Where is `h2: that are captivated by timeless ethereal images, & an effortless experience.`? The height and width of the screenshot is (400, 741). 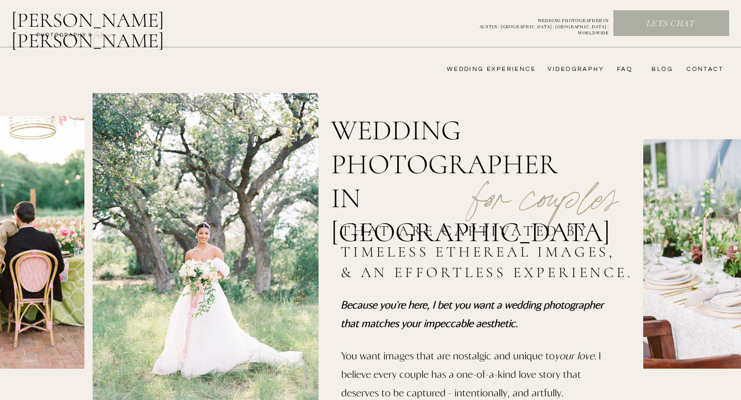
h2: that are captivated by timeless ethereal images, & an effortless experience. is located at coordinates (489, 253).